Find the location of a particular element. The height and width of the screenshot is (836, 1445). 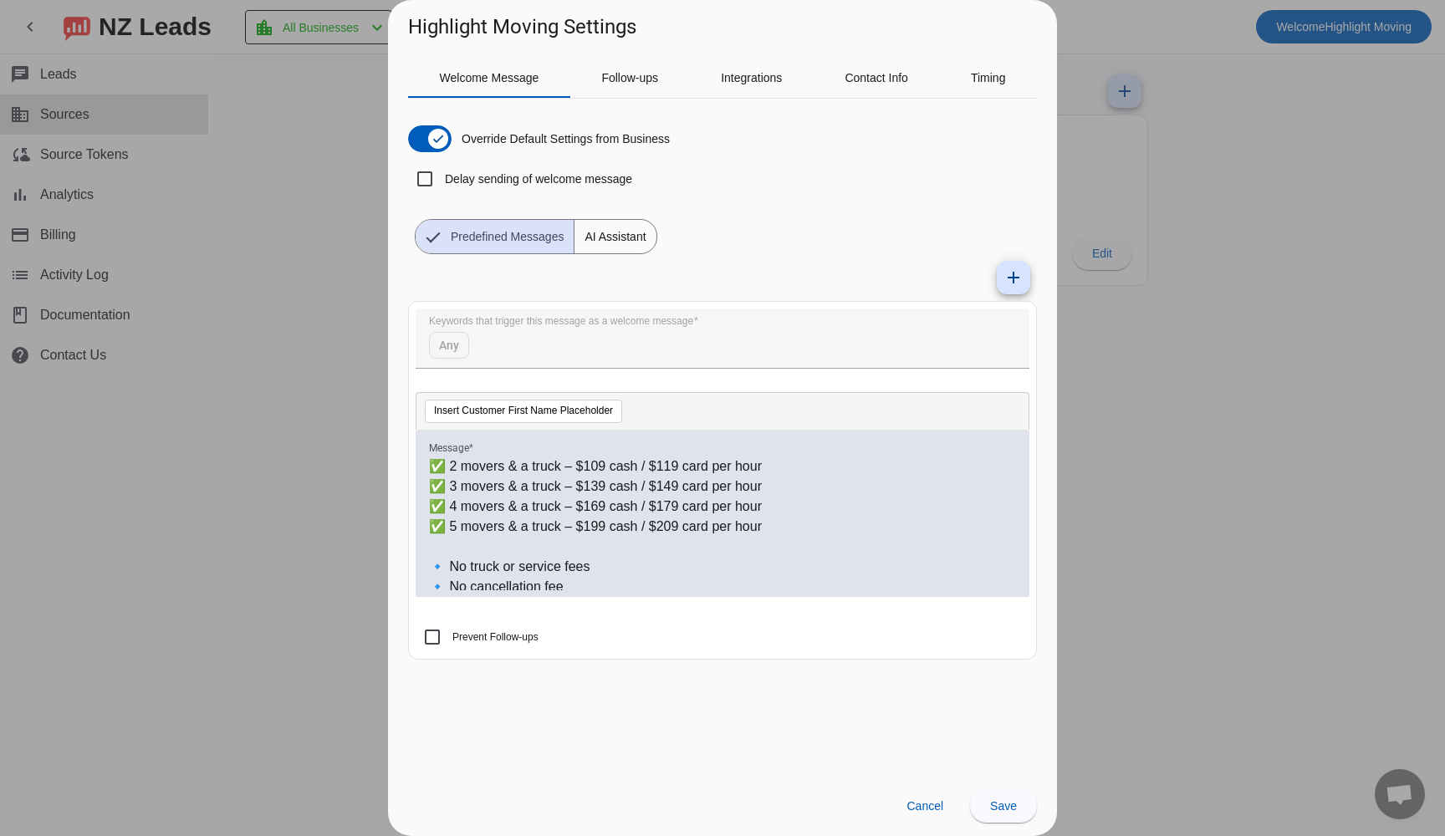

label: Delay sending of welcome message is located at coordinates (537, 179).